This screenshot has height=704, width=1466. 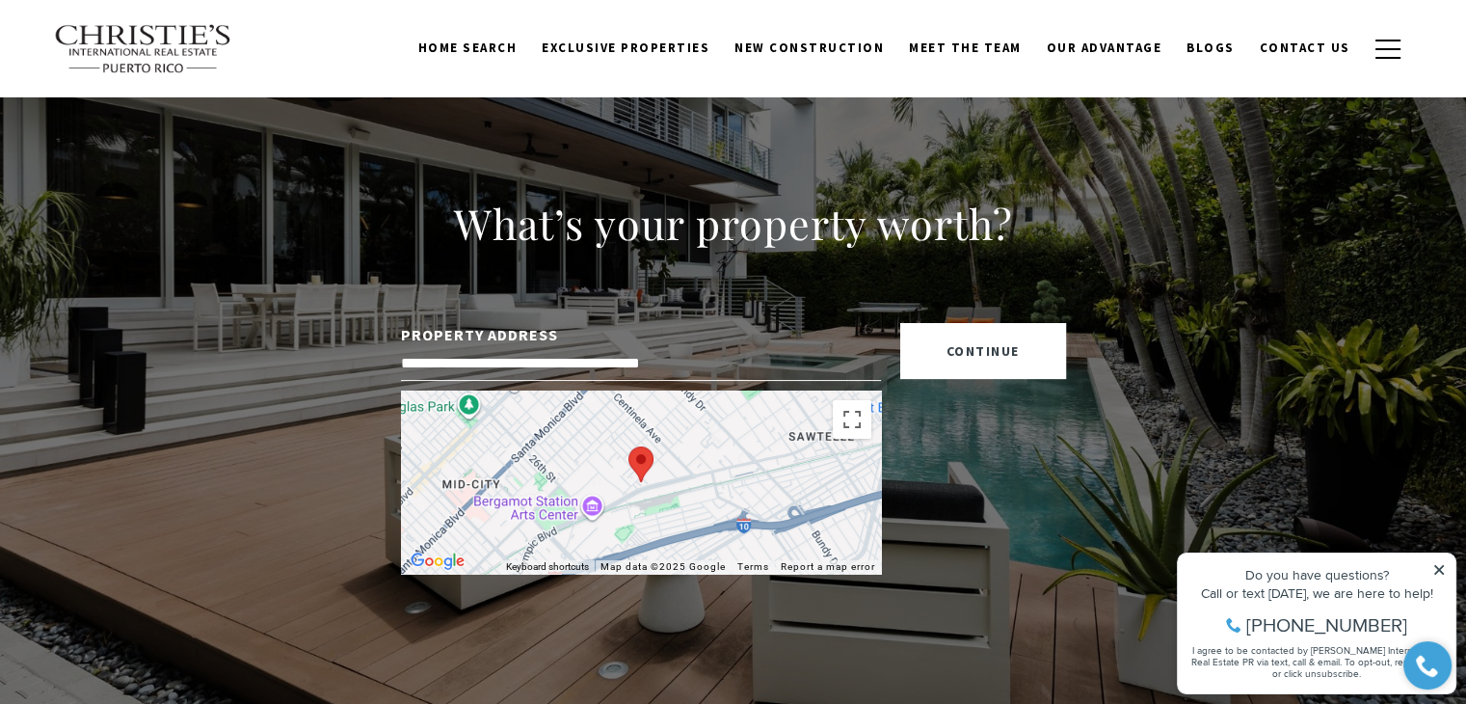 I want to click on span: Map data ©2025 Google, so click(x=663, y=566).